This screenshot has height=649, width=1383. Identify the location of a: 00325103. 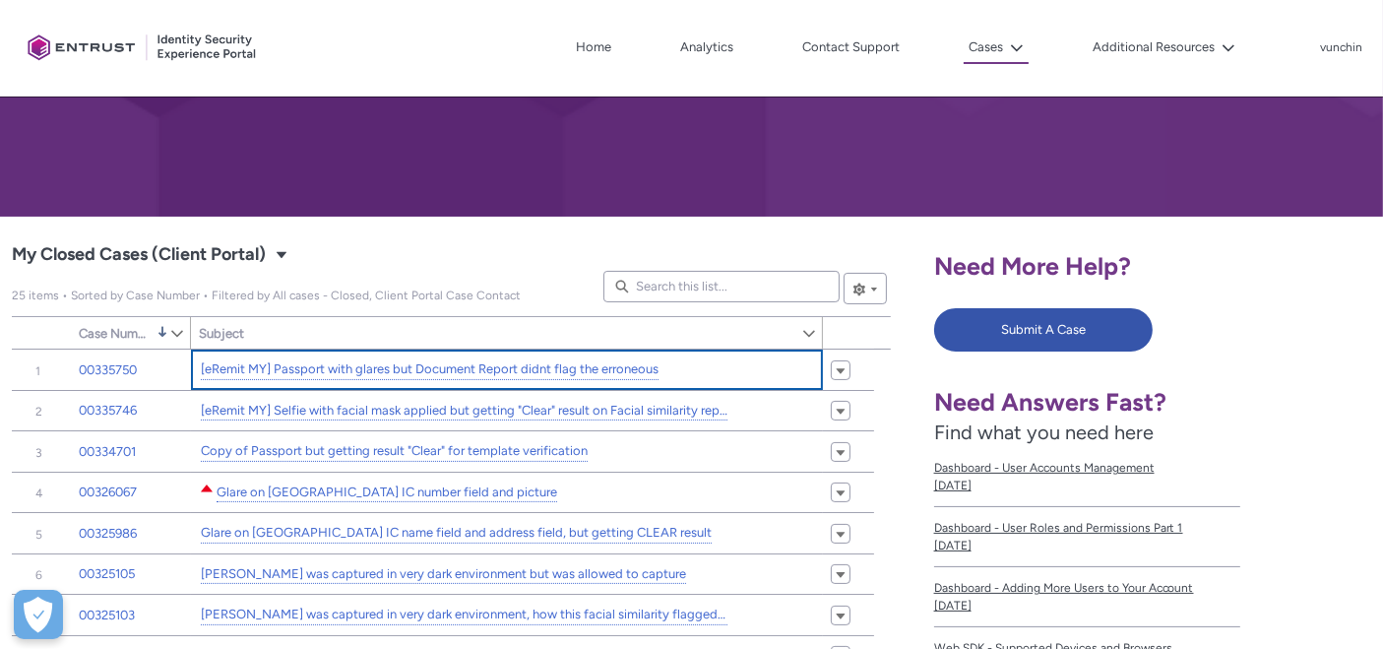
(106, 615).